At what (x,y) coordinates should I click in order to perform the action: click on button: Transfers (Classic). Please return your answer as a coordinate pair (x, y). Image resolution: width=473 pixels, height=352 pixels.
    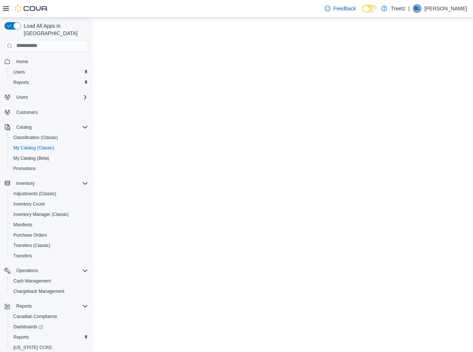
    Looking at the image, I should click on (49, 246).